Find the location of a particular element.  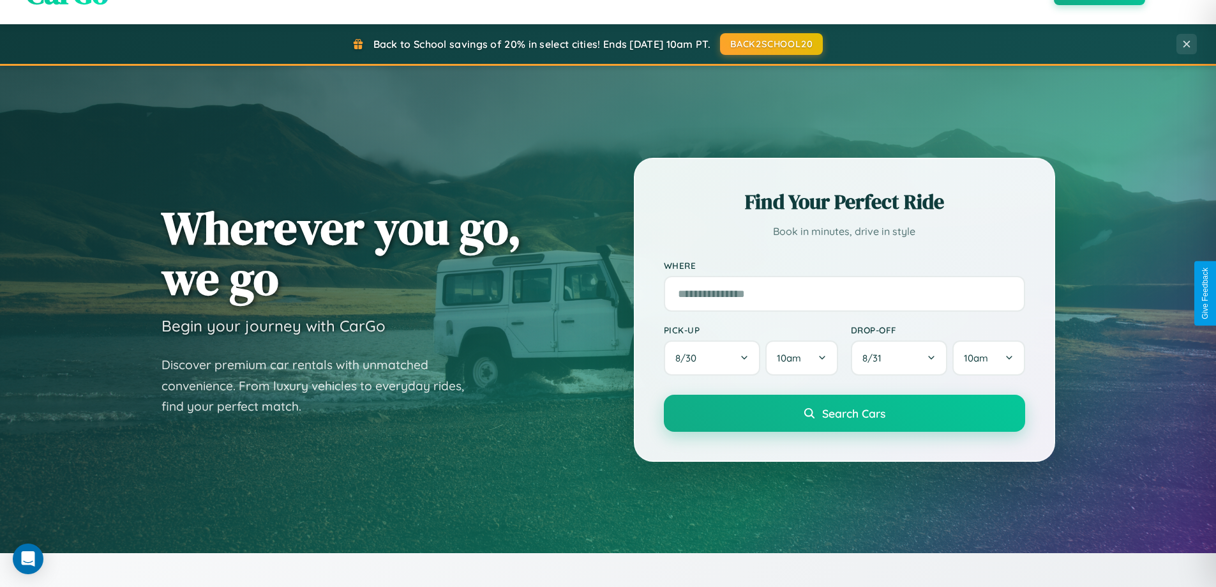

button: Search Cars is located at coordinates (845, 413).